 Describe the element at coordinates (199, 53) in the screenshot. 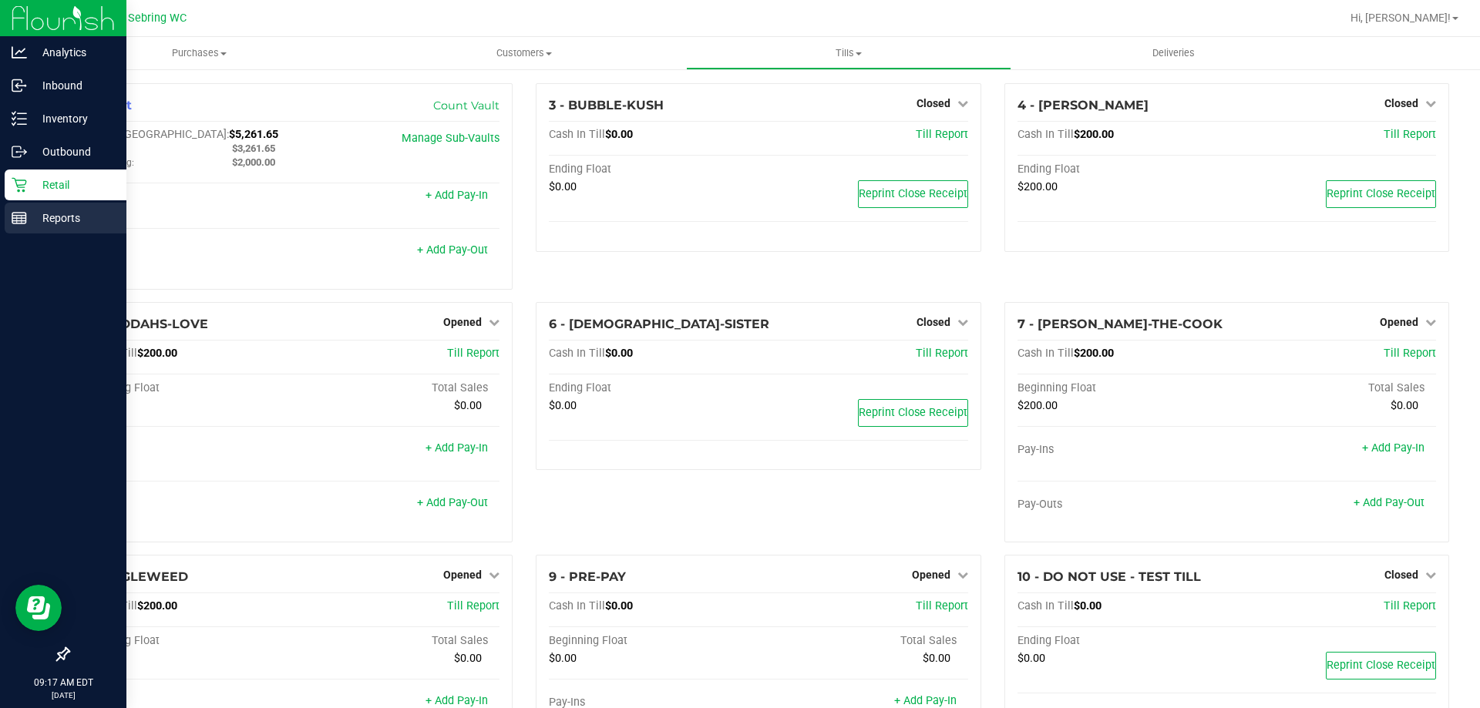

I see `span: Purchases` at that location.